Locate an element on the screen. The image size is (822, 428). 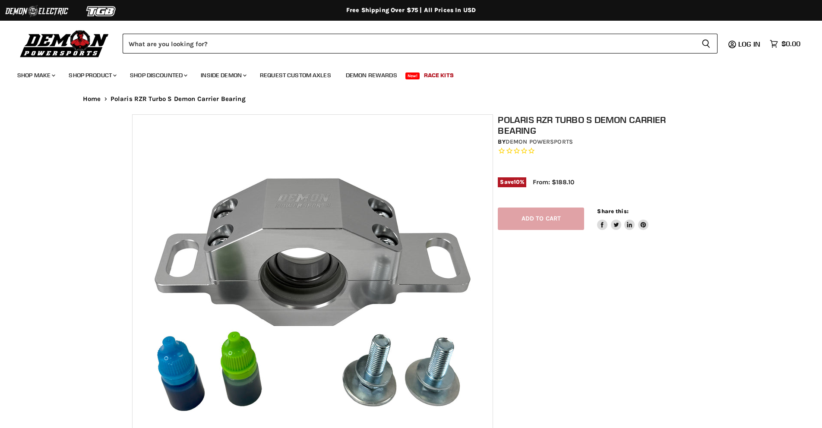
img: Demon Electric Logo 2 is located at coordinates (37, 11).